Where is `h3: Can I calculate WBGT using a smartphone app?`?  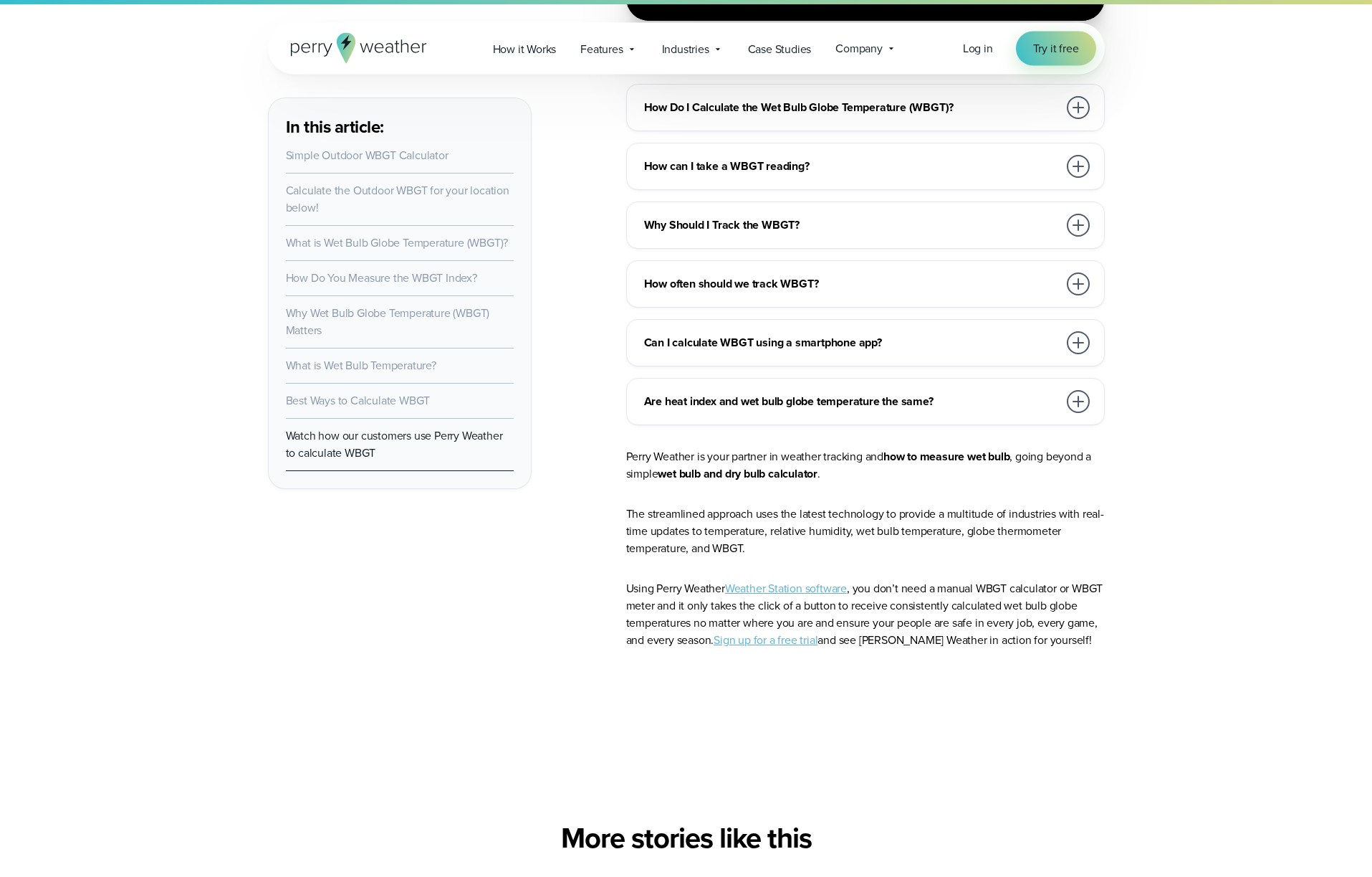
h3: Can I calculate WBGT using a smartphone app? is located at coordinates (852, 344).